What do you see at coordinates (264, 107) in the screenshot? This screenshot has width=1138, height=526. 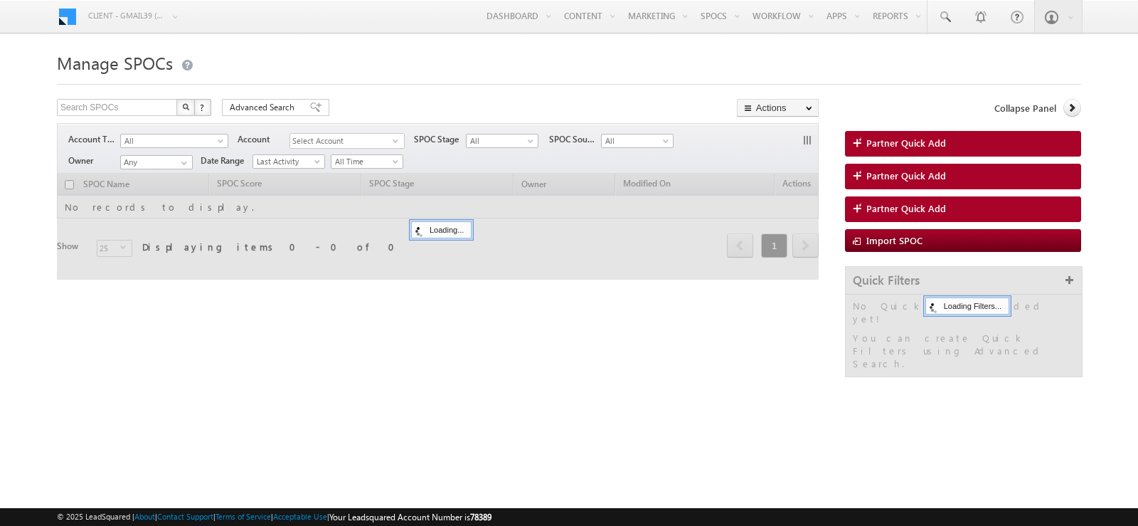 I see `span: Advanced Search` at bounding box center [264, 107].